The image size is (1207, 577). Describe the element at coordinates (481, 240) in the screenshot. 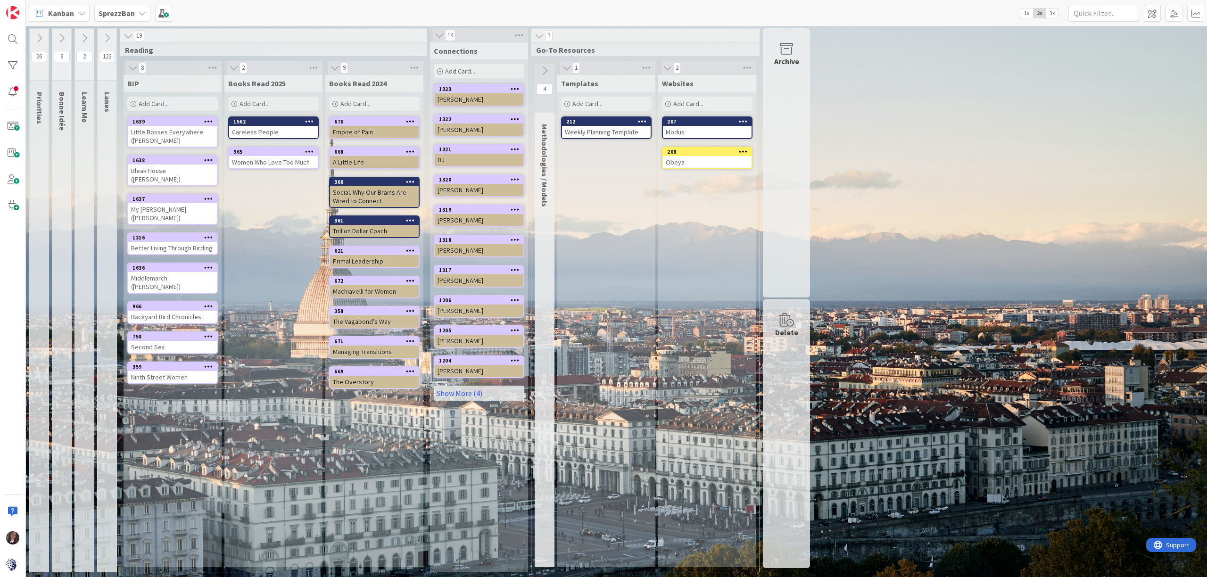

I see `div: 1318` at that location.